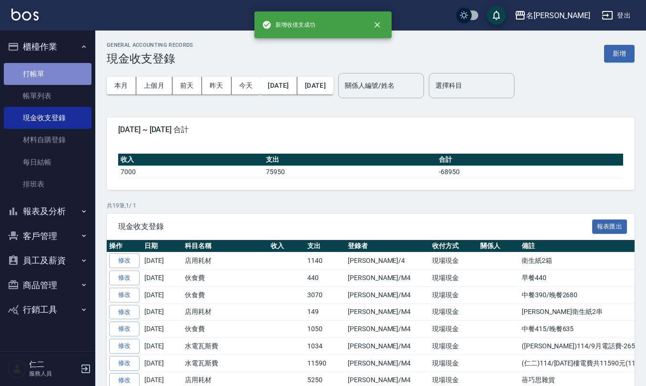  I want to click on a: 排班表, so click(48, 184).